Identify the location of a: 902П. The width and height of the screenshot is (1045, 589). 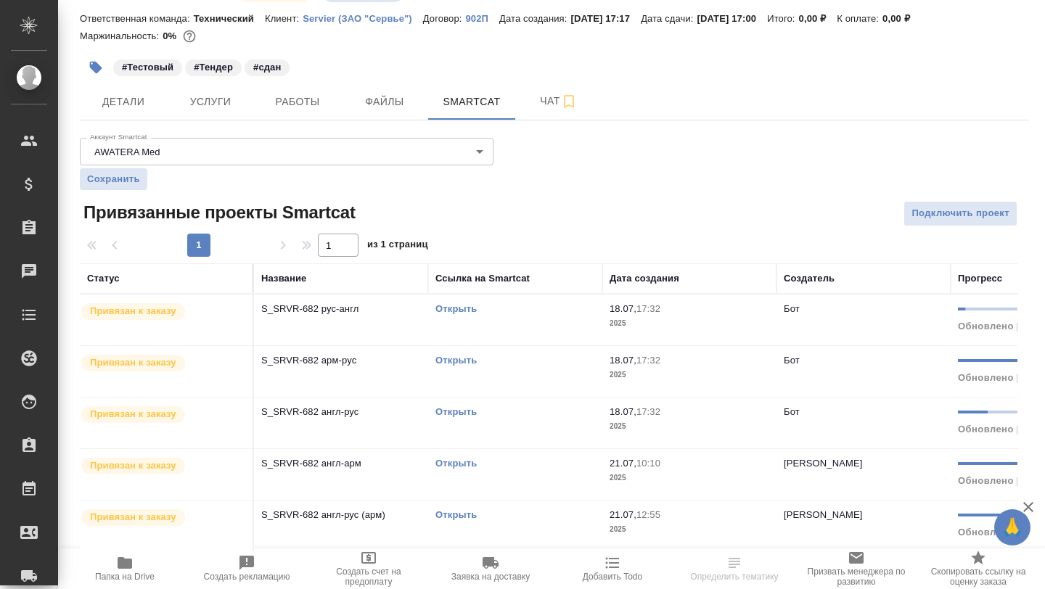
(482, 17).